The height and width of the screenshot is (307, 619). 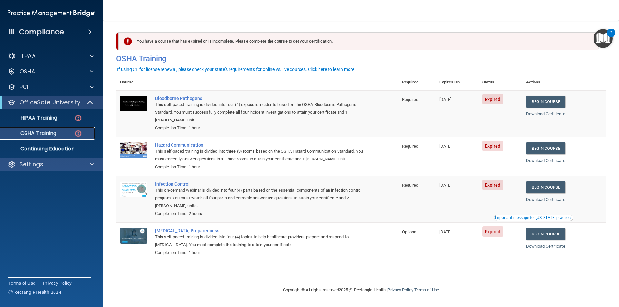 What do you see at coordinates (564, 82) in the screenshot?
I see `th: Actions` at bounding box center [564, 82].